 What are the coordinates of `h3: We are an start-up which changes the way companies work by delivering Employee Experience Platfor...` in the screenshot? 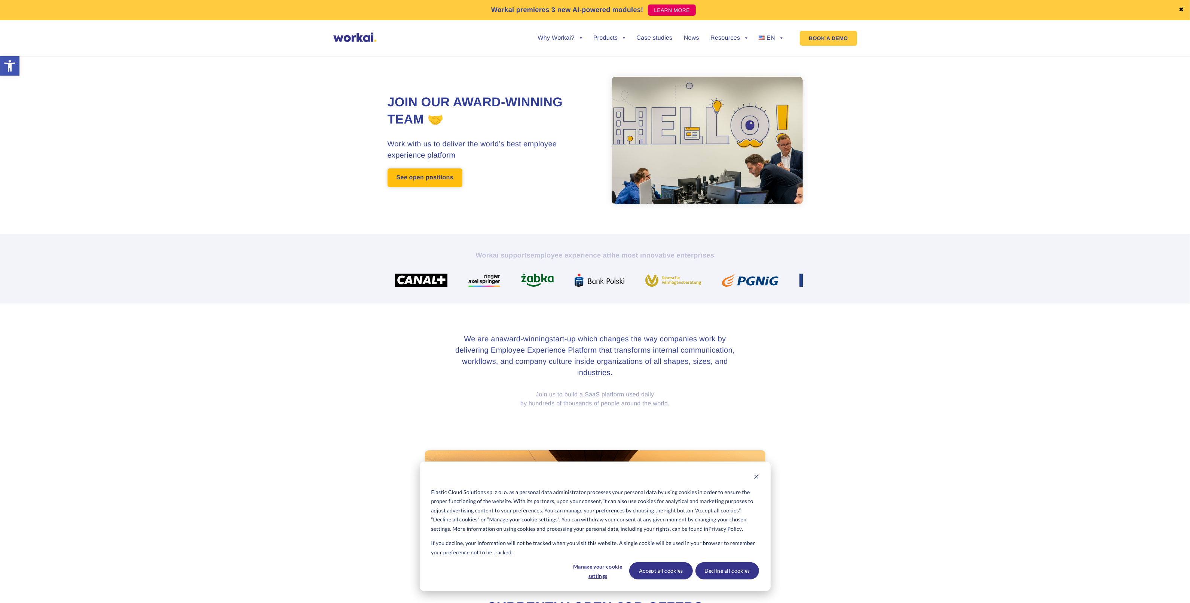 It's located at (595, 356).